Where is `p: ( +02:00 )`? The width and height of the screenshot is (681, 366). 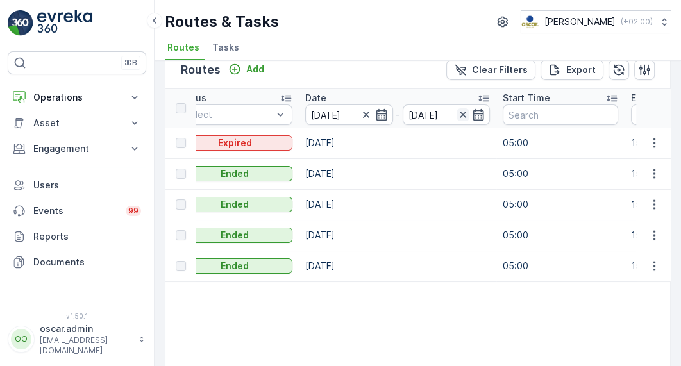
p: ( +02:00 ) is located at coordinates (636, 22).